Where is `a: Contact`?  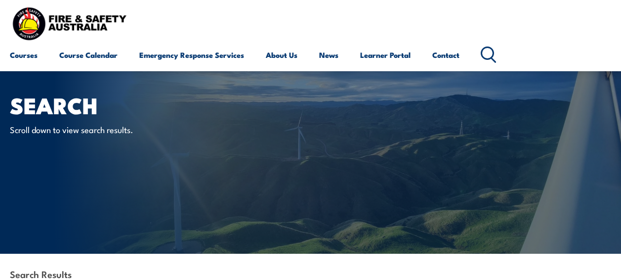
a: Contact is located at coordinates (446, 55).